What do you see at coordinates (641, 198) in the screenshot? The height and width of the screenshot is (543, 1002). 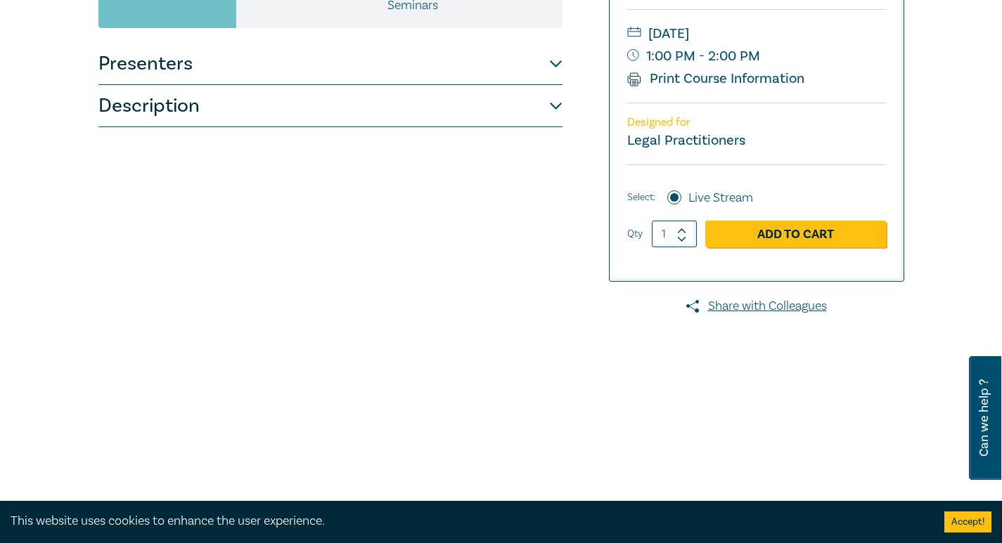 I see `span: Select:` at bounding box center [641, 198].